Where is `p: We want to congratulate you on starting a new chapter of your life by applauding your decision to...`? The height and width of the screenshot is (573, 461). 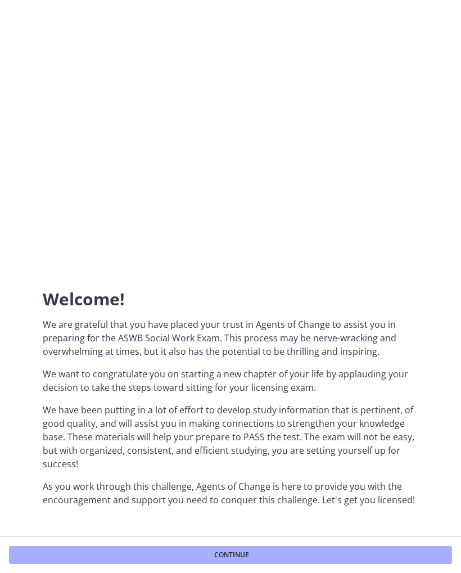
p: We want to congratulate you on starting a new chapter of your life by applauding your decision to... is located at coordinates (230, 380).